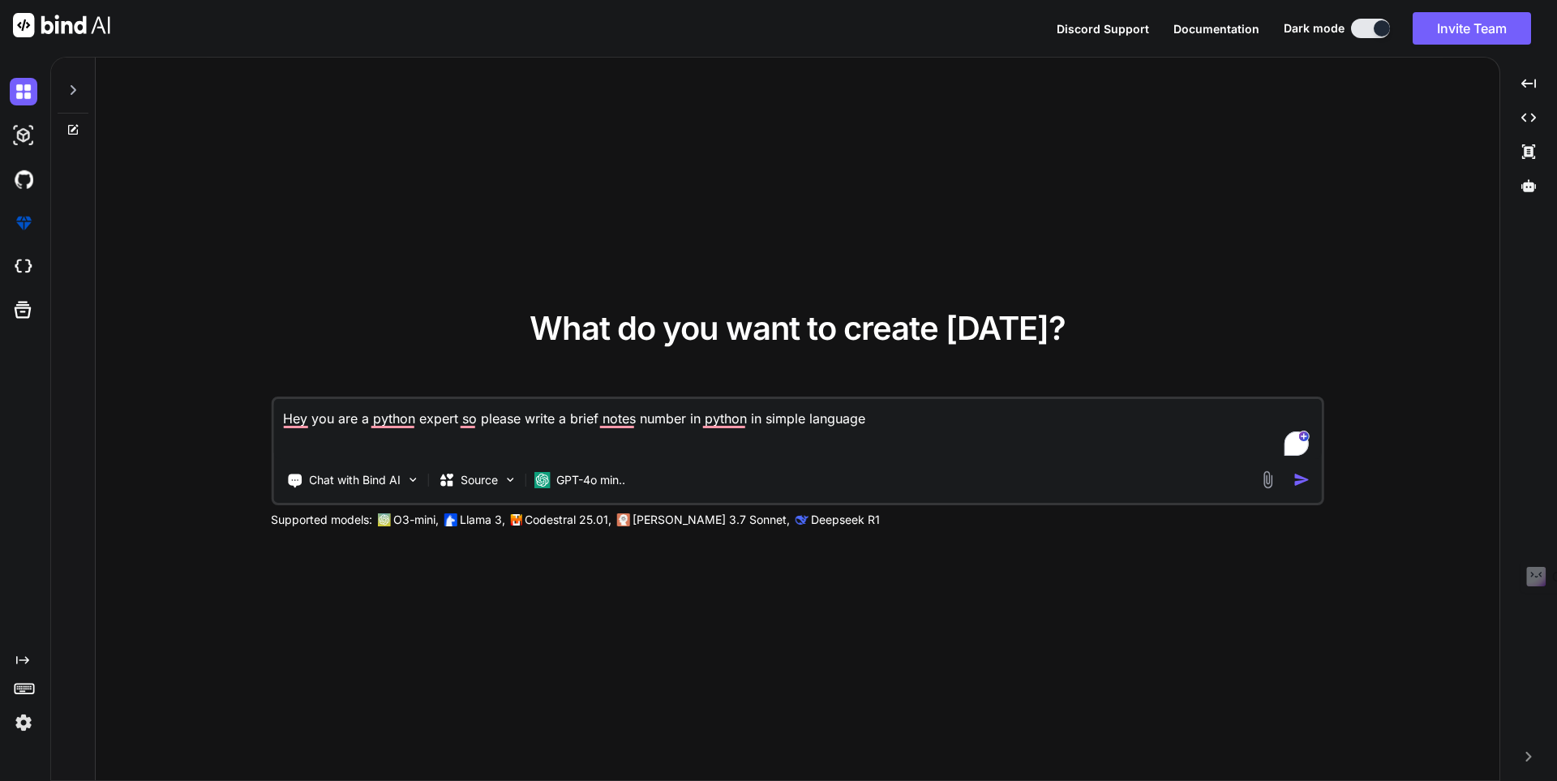 Image resolution: width=1557 pixels, height=781 pixels. I want to click on img: settings, so click(24, 723).